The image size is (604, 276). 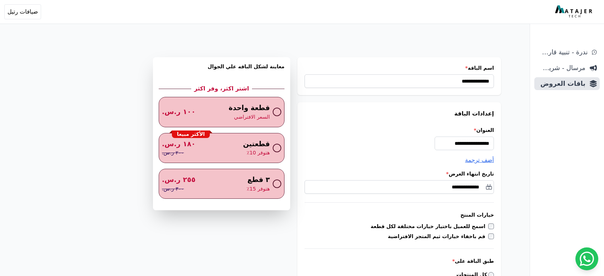 What do you see at coordinates (179, 112) in the screenshot?
I see `span: ١٠٠ ر.س.` at bounding box center [179, 112].